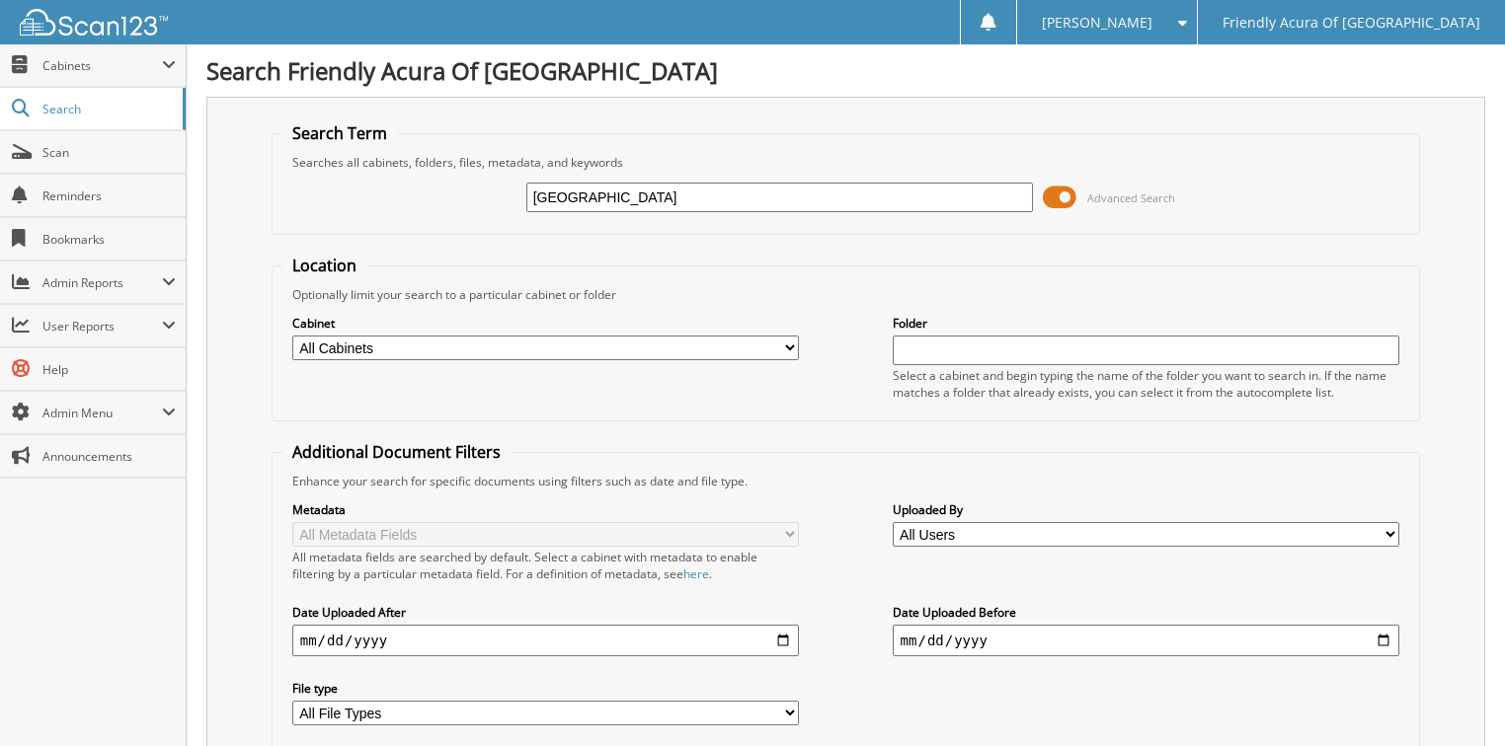  Describe the element at coordinates (846, 294) in the screenshot. I see `div: Optionally limit your search to a particular cabinet or folder` at that location.